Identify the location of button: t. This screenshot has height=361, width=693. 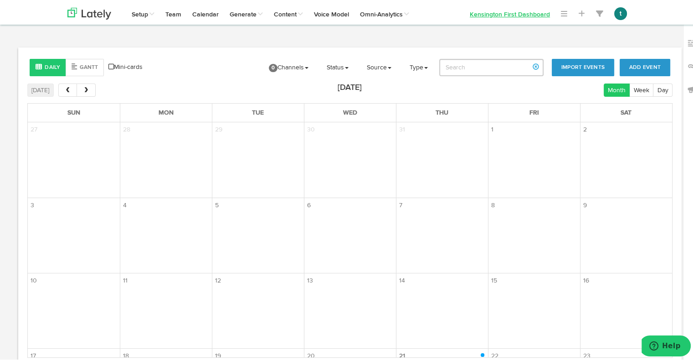
(621, 12).